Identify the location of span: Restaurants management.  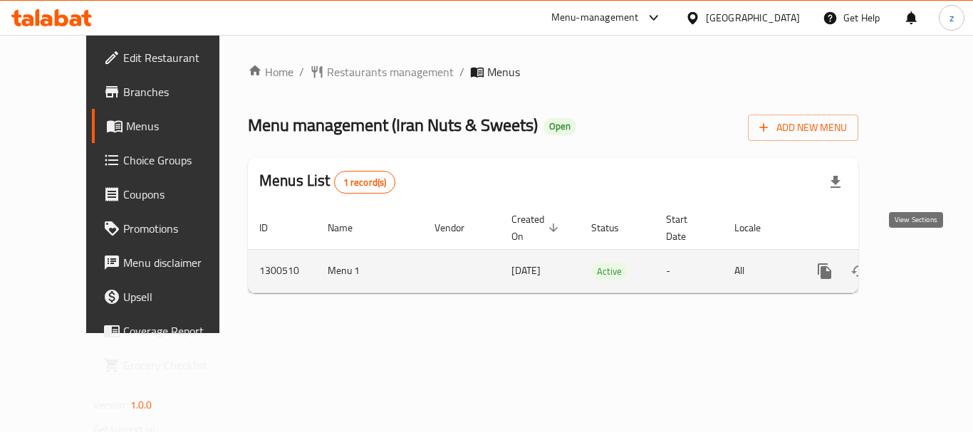
(390, 72).